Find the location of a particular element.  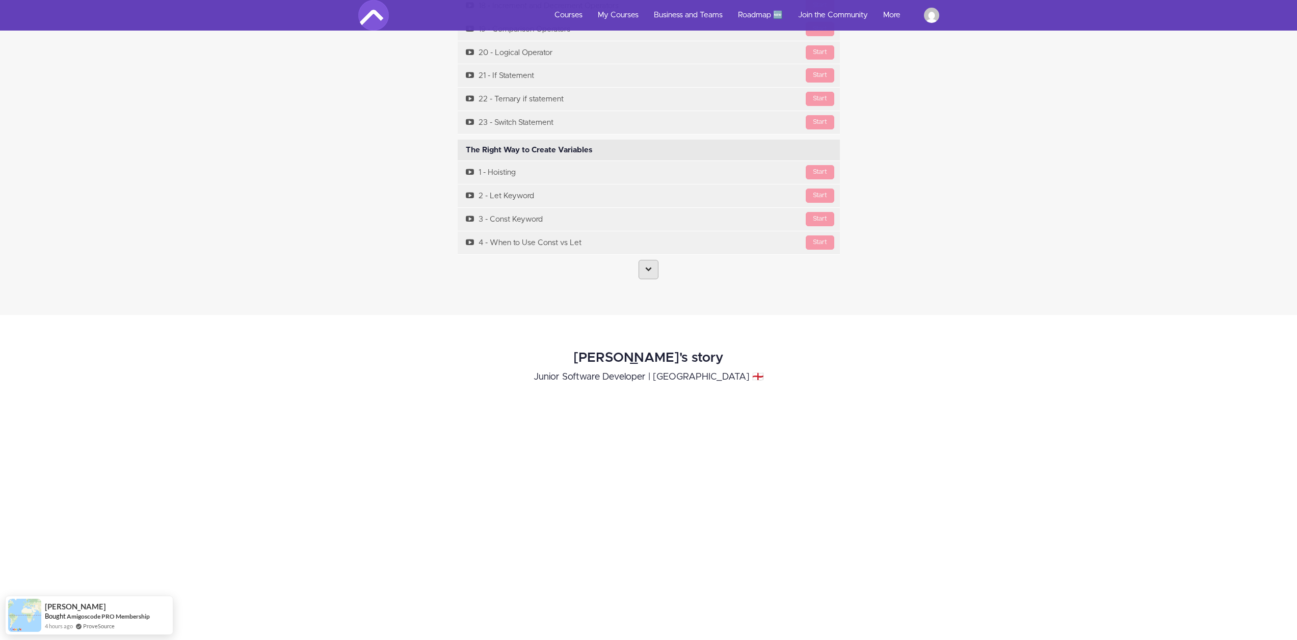

a: Start4 - When to Use Const vs Let is located at coordinates (649, 243).